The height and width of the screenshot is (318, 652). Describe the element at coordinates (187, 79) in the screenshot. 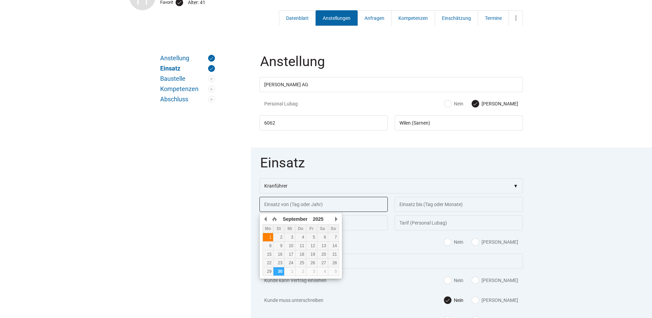

I see `a: Baustelle` at that location.